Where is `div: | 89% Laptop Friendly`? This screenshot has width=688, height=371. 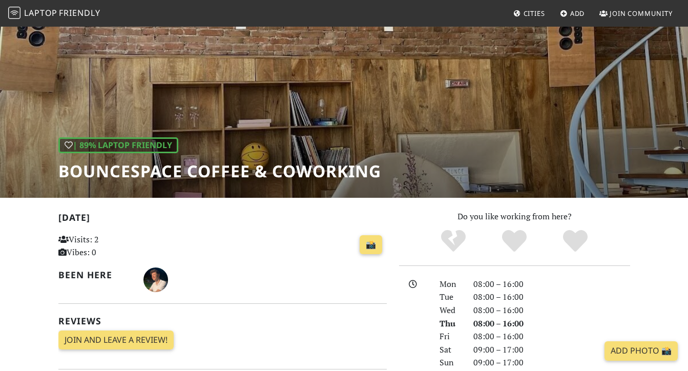
div: | 89% Laptop Friendly is located at coordinates (118, 146).